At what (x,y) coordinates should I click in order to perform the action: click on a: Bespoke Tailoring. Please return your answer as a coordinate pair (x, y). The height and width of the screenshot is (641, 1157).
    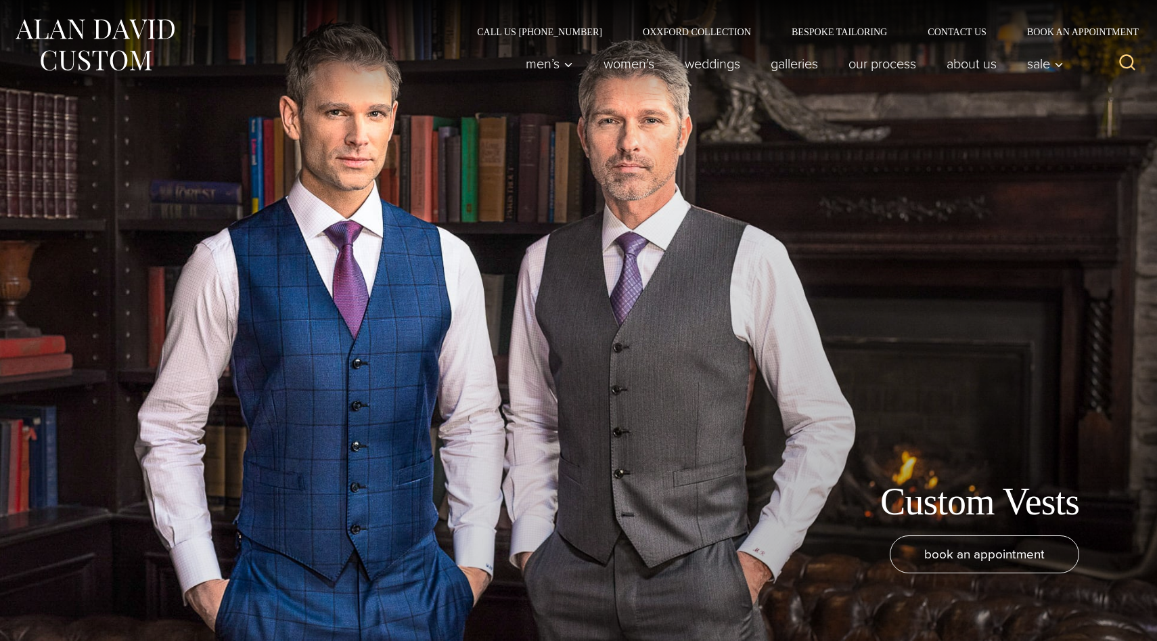
    Looking at the image, I should click on (839, 32).